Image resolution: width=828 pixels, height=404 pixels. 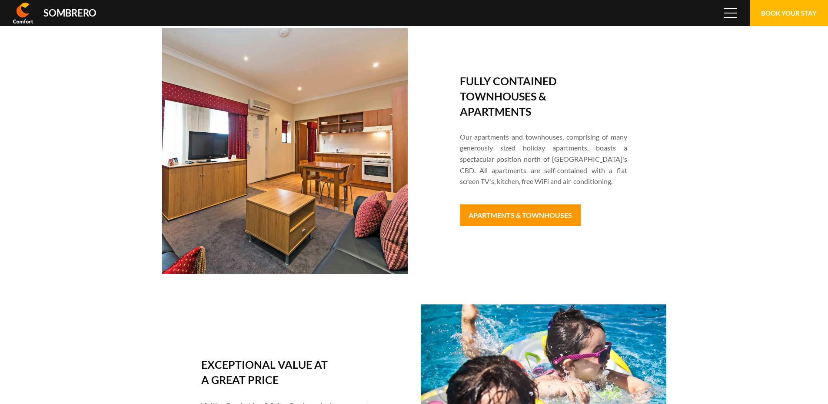 What do you see at coordinates (543, 159) in the screenshot?
I see `p: Our apartments and townhouses, comprising of many generously sized holiday apartments, boasts a s...` at bounding box center [543, 159].